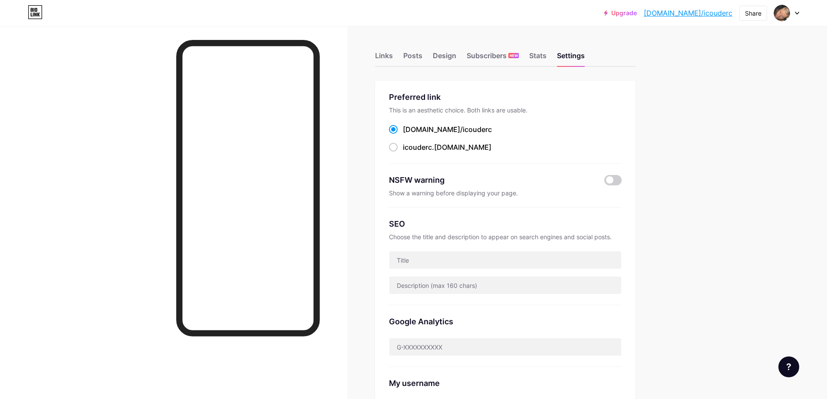 This screenshot has height=399, width=827. What do you see at coordinates (505, 321) in the screenshot?
I see `div: Google Analytics` at bounding box center [505, 321].